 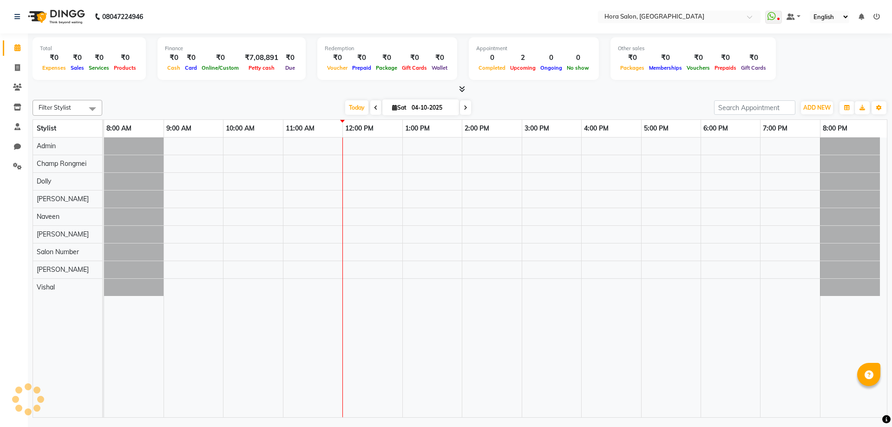 I want to click on span: Petty cash, so click(x=262, y=68).